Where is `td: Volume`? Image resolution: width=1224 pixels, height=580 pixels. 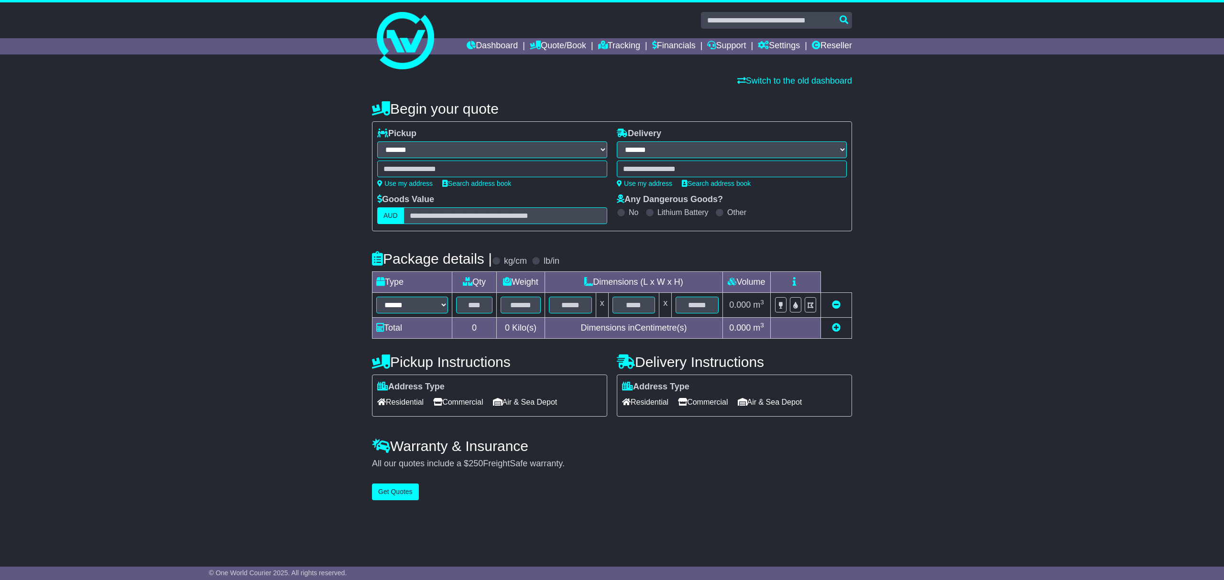
td: Volume is located at coordinates (746, 283).